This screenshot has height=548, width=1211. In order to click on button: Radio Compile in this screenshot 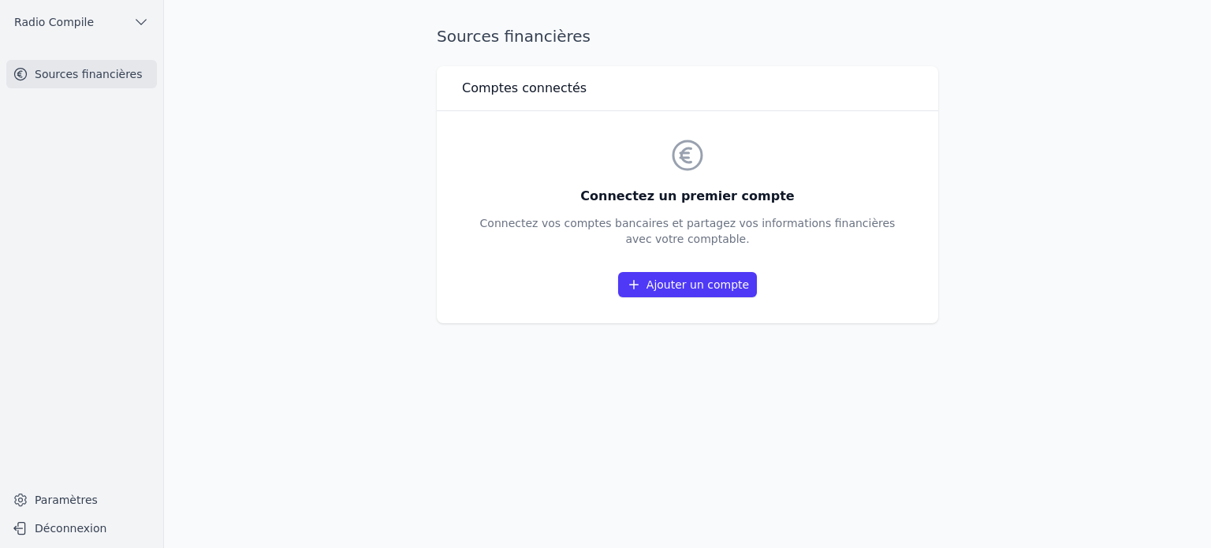, I will do `click(81, 22)`.